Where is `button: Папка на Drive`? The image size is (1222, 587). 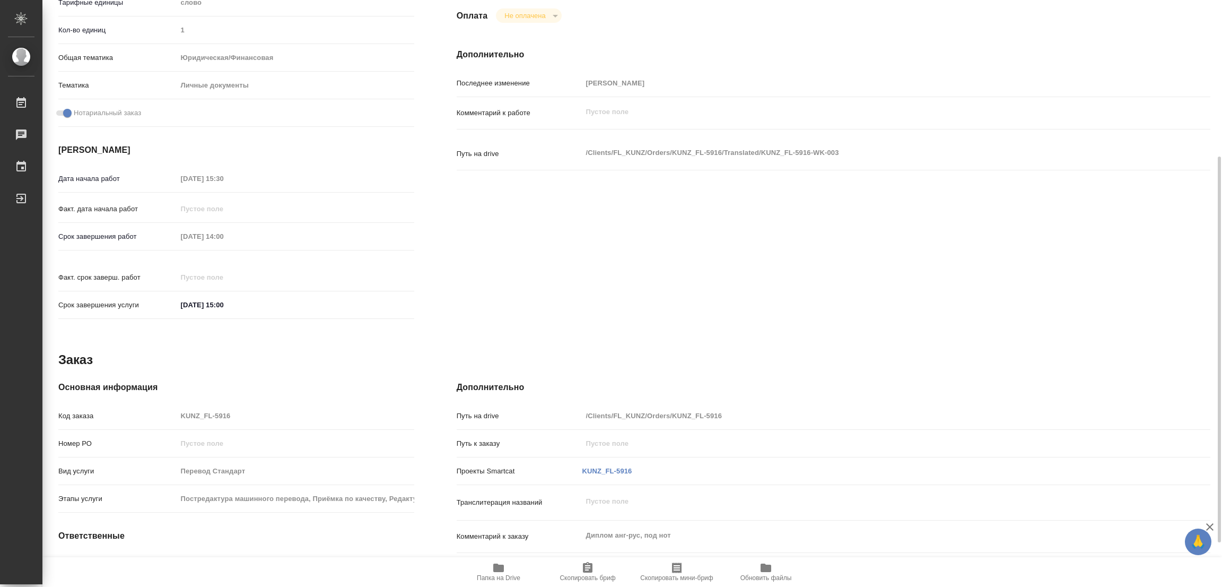 button: Папка на Drive is located at coordinates (499, 572).